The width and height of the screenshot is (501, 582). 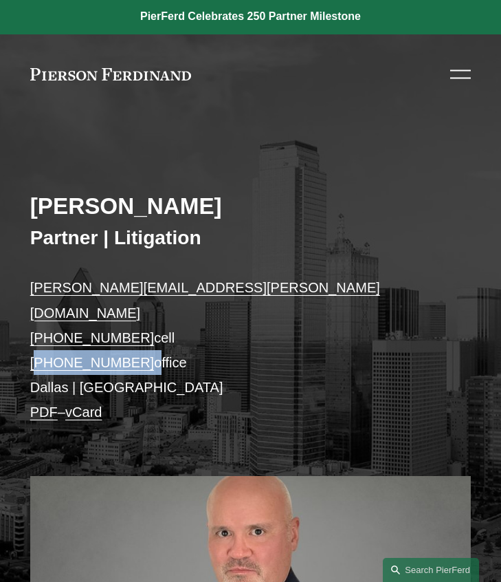 What do you see at coordinates (251, 237) in the screenshot?
I see `h3: Partner | Litigation` at bounding box center [251, 237].